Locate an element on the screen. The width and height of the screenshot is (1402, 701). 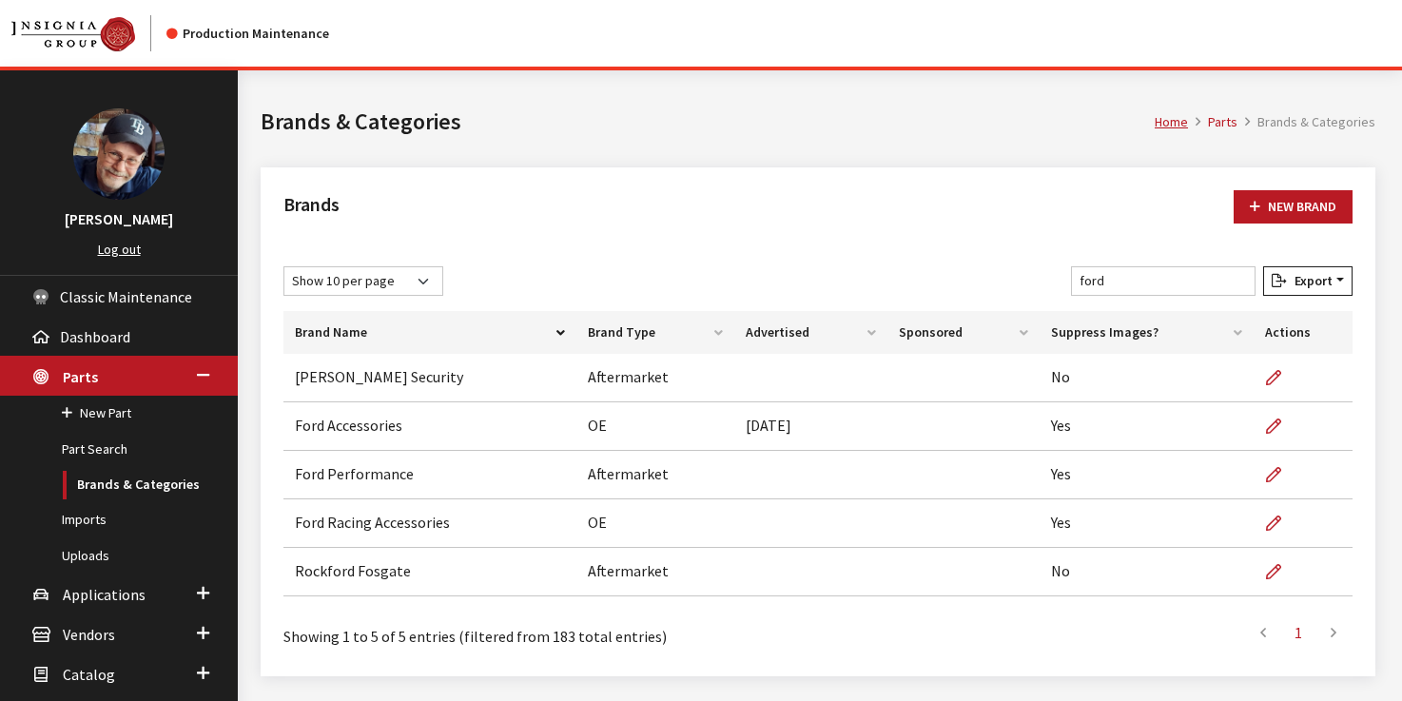
img: Ray Goodwin is located at coordinates (119, 154).